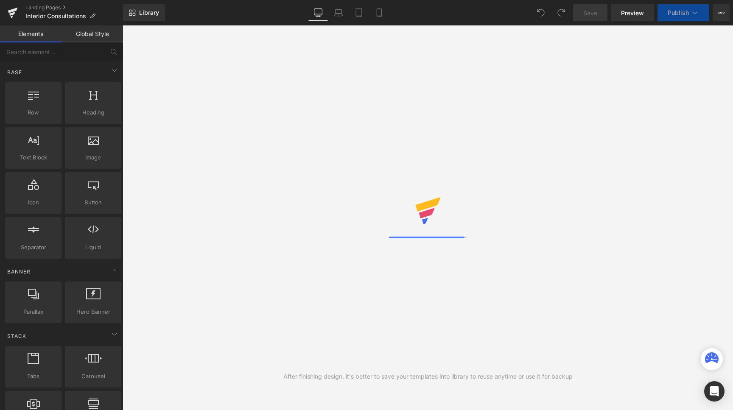  I want to click on span: Hero Banner, so click(93, 312).